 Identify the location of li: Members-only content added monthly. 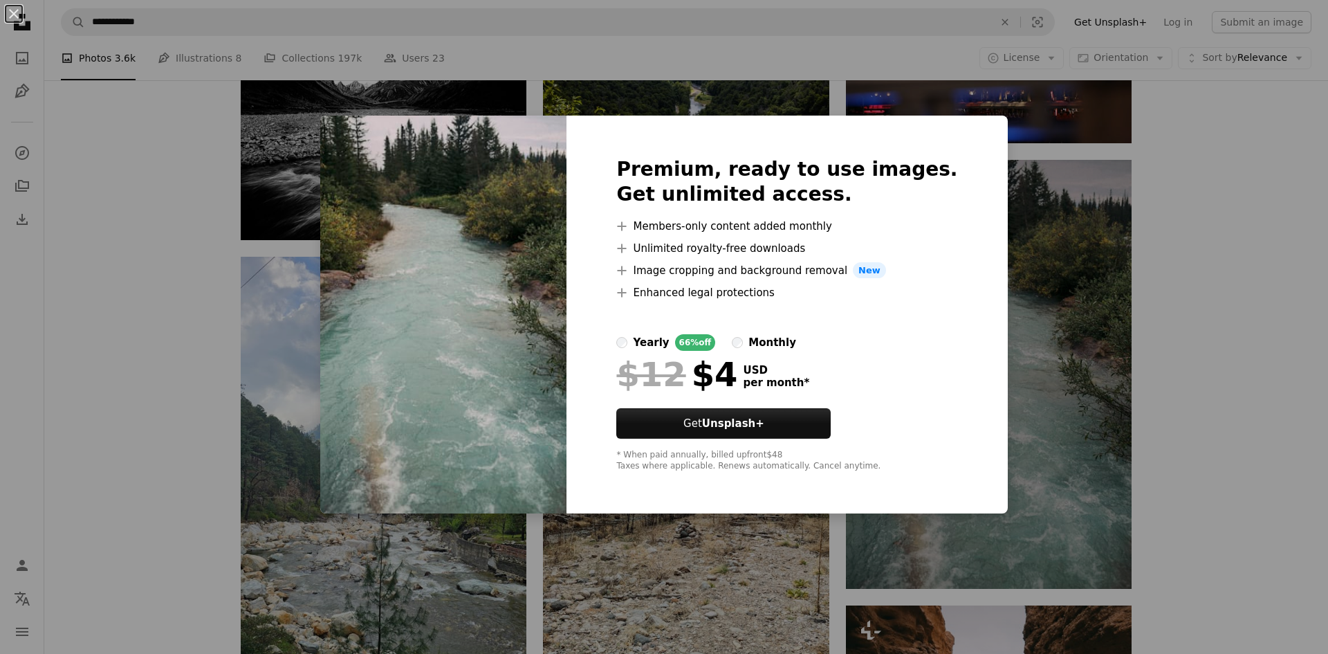
(787, 226).